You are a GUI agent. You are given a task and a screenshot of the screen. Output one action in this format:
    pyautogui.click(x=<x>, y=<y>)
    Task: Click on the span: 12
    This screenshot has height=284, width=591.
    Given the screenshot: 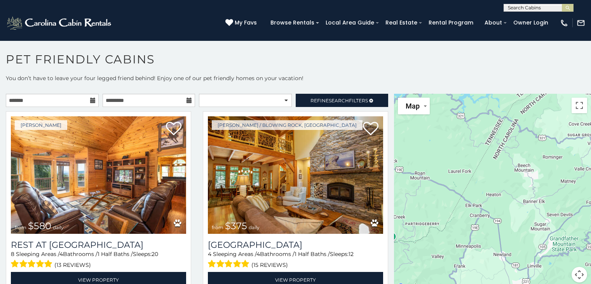 What is the action you would take?
    pyautogui.click(x=351, y=254)
    